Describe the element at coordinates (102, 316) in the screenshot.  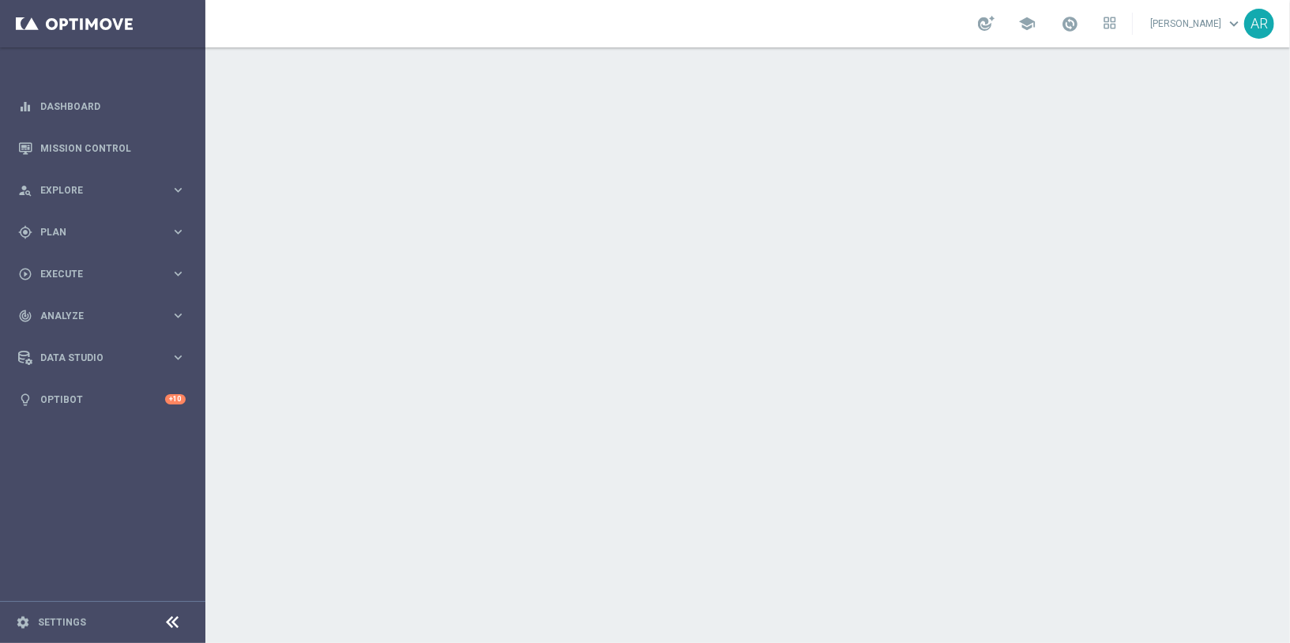
I see `button: track_changes Analyze keyboard_arrow_right` at that location.